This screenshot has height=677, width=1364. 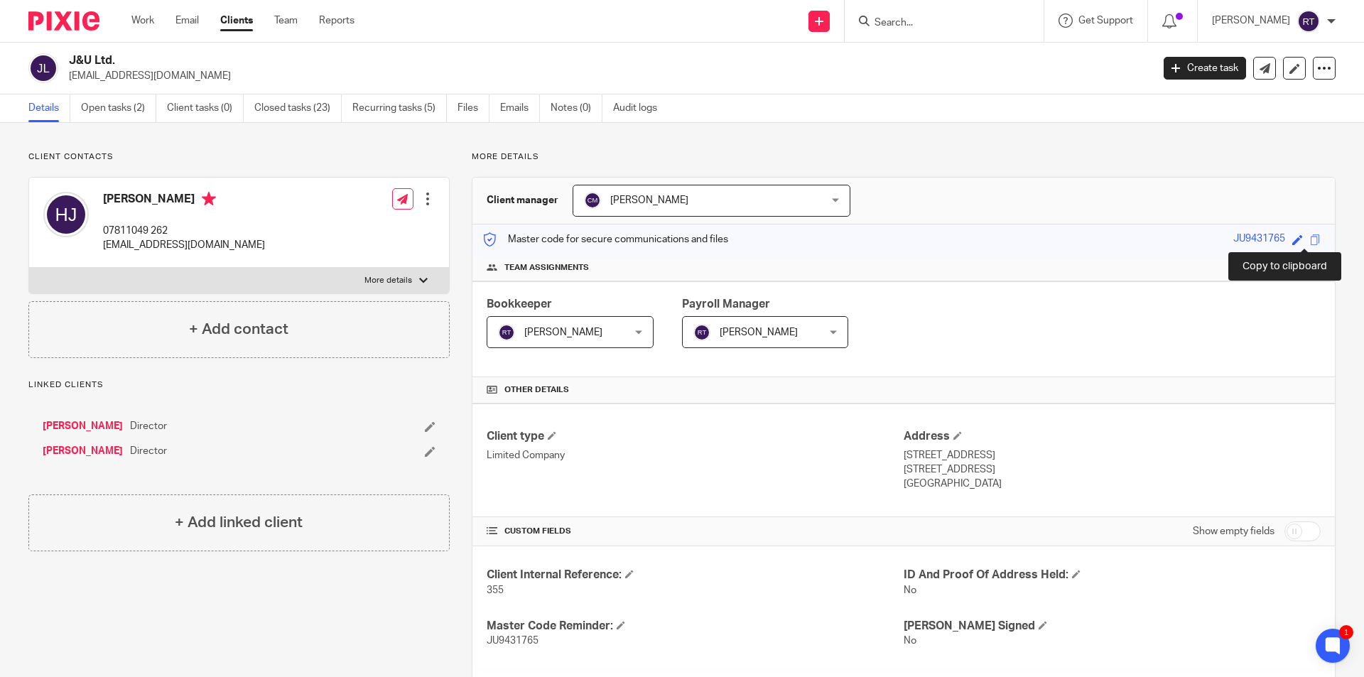 What do you see at coordinates (143, 21) in the screenshot?
I see `a: Work` at bounding box center [143, 21].